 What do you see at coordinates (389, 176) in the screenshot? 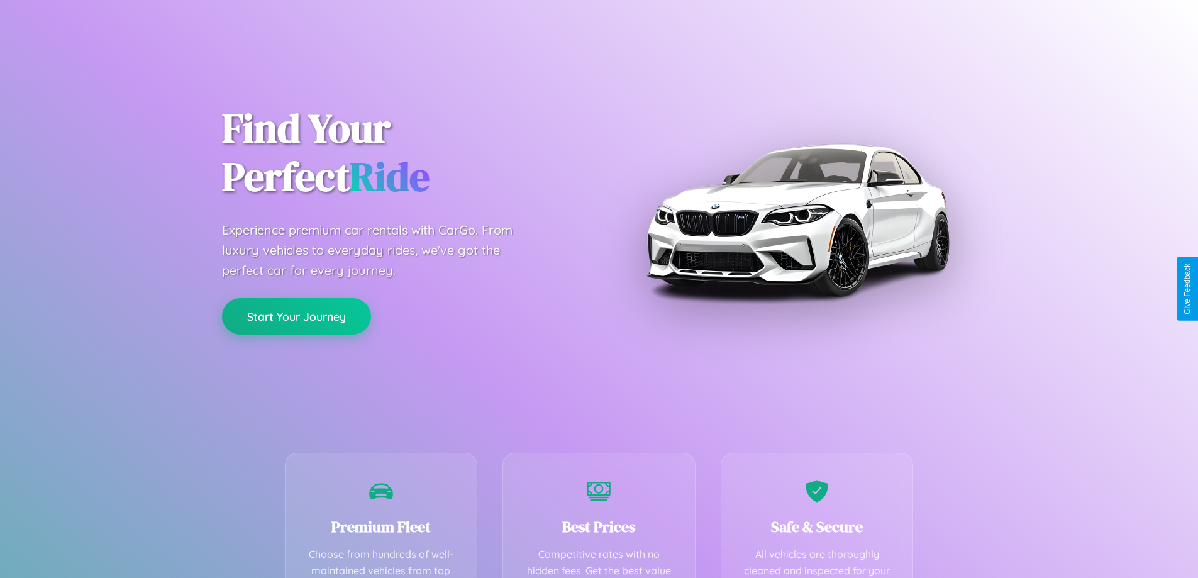
I see `span: Ride` at bounding box center [389, 176].